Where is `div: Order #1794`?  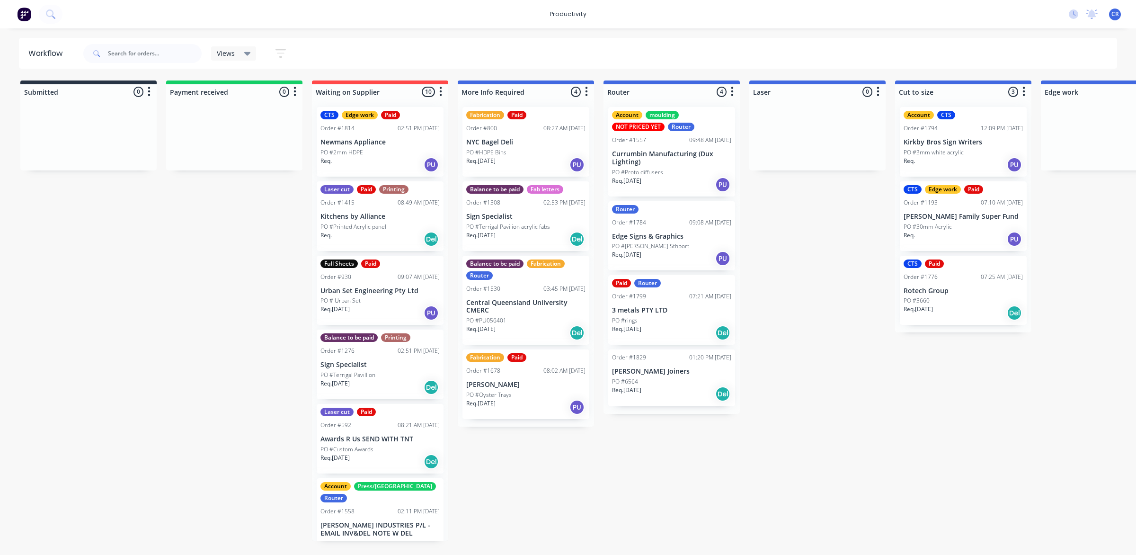 div: Order #1794 is located at coordinates (921, 128).